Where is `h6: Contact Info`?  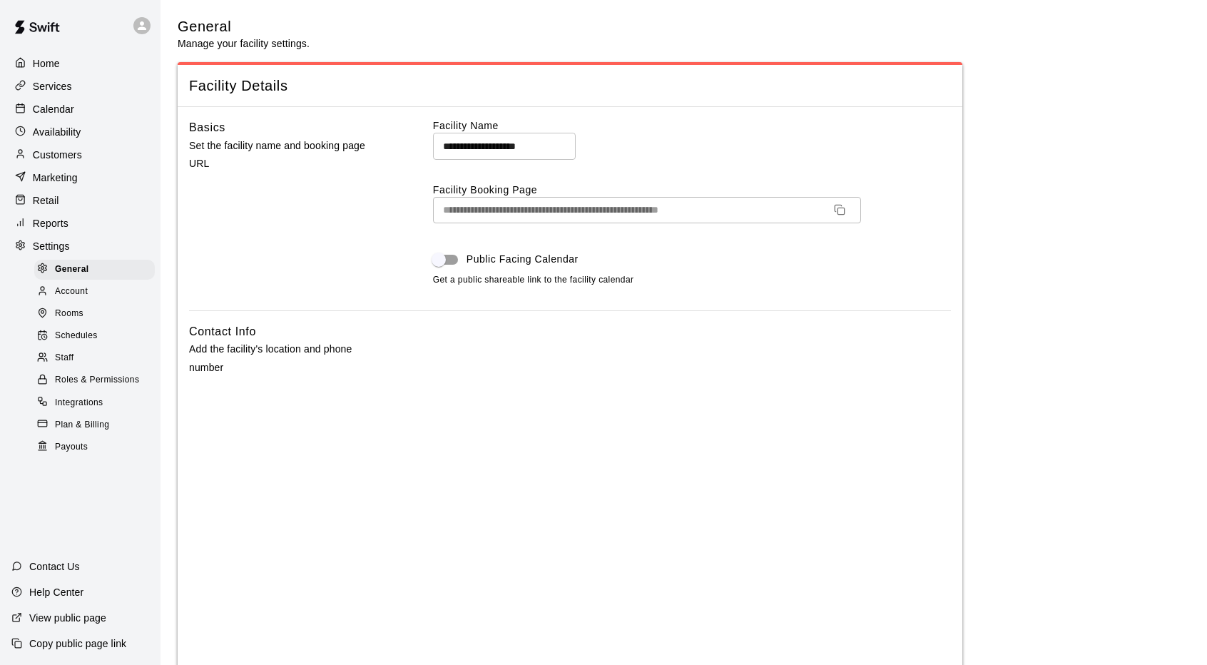 h6: Contact Info is located at coordinates (223, 332).